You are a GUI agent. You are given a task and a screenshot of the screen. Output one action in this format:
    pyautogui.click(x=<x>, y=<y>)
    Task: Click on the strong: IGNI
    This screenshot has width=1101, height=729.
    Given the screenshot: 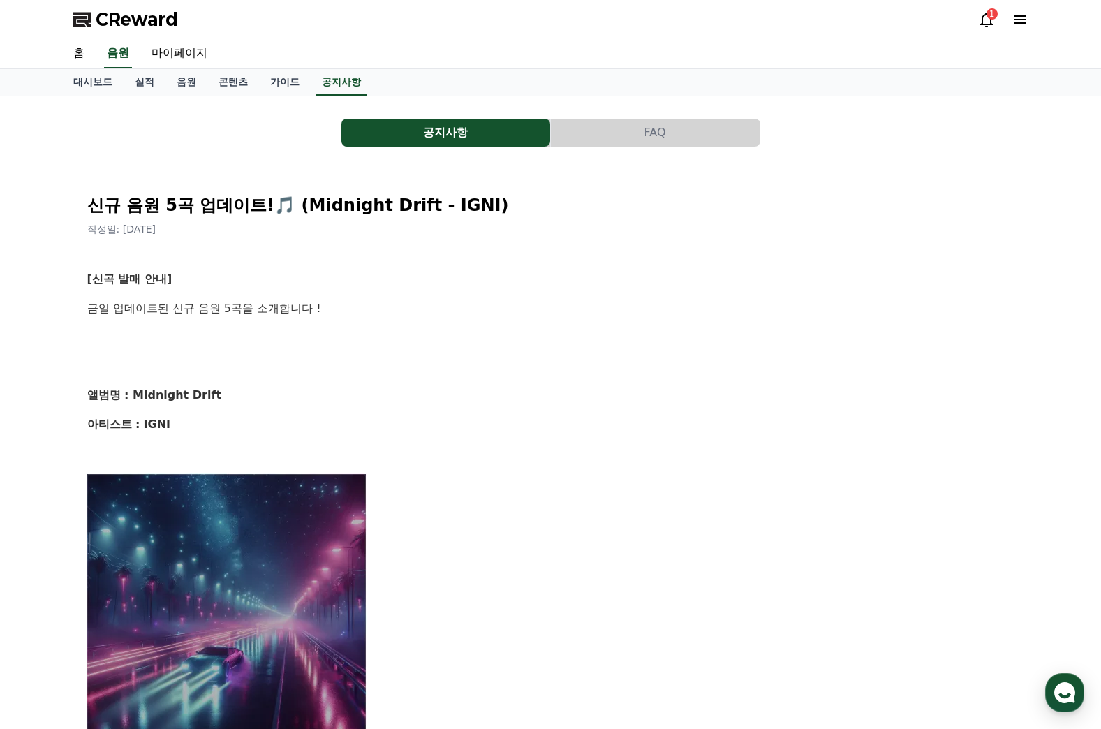 What is the action you would take?
    pyautogui.click(x=157, y=424)
    